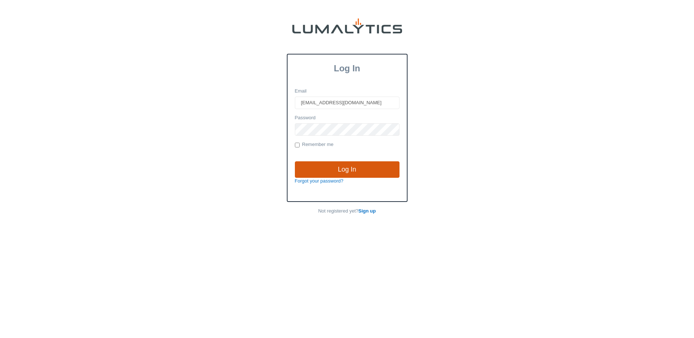 Image resolution: width=694 pixels, height=338 pixels. What do you see at coordinates (347, 211) in the screenshot?
I see `p: Not registered yet?` at bounding box center [347, 211].